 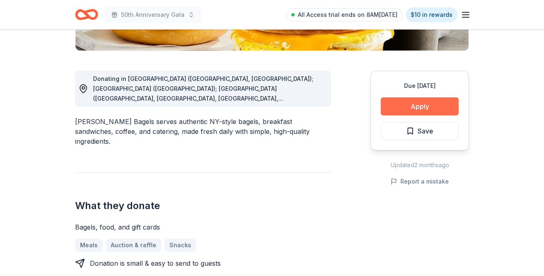 I want to click on a: $10 in rewards, so click(x=432, y=15).